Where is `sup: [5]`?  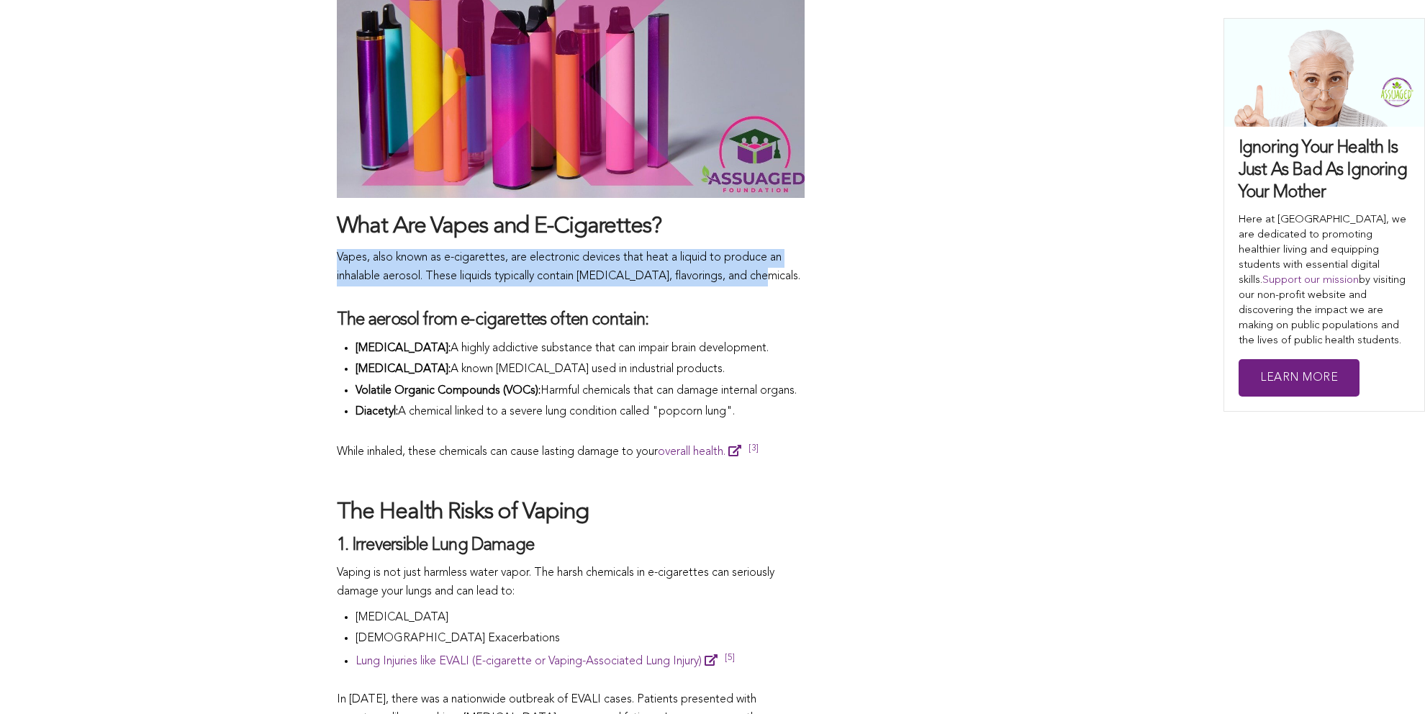
sup: [5] is located at coordinates (730, 661).